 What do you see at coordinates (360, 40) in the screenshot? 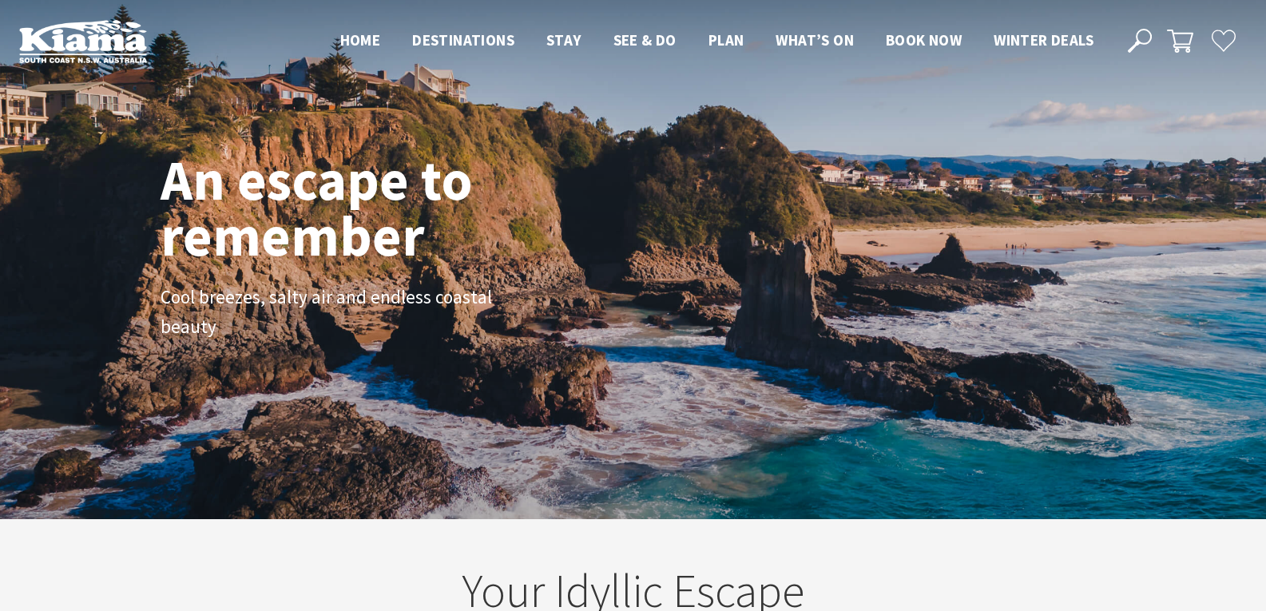
I see `span: Home` at bounding box center [360, 40].